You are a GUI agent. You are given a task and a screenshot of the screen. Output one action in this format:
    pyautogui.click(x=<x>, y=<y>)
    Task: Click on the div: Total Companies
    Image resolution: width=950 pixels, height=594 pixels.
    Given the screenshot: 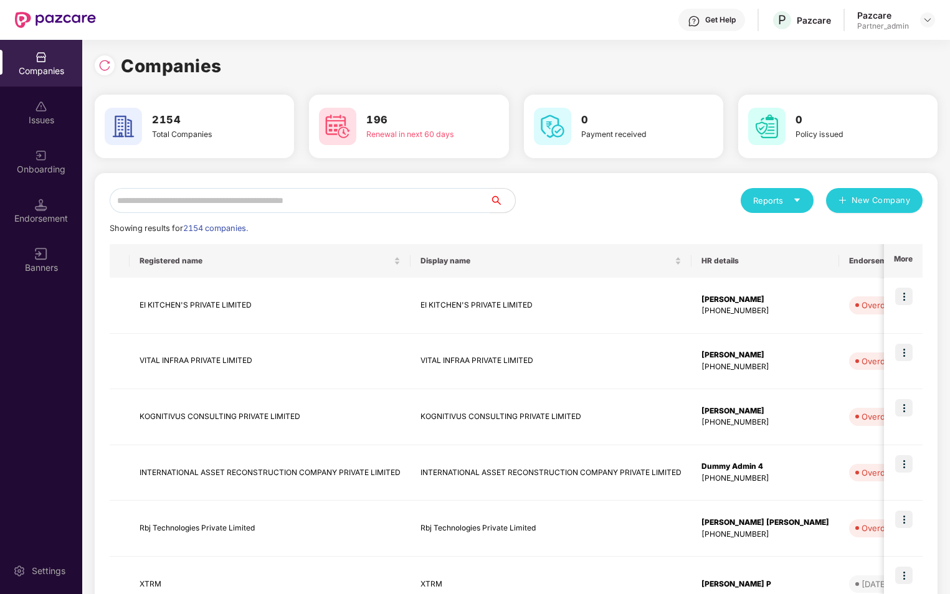 What is the action you would take?
    pyautogui.click(x=202, y=134)
    